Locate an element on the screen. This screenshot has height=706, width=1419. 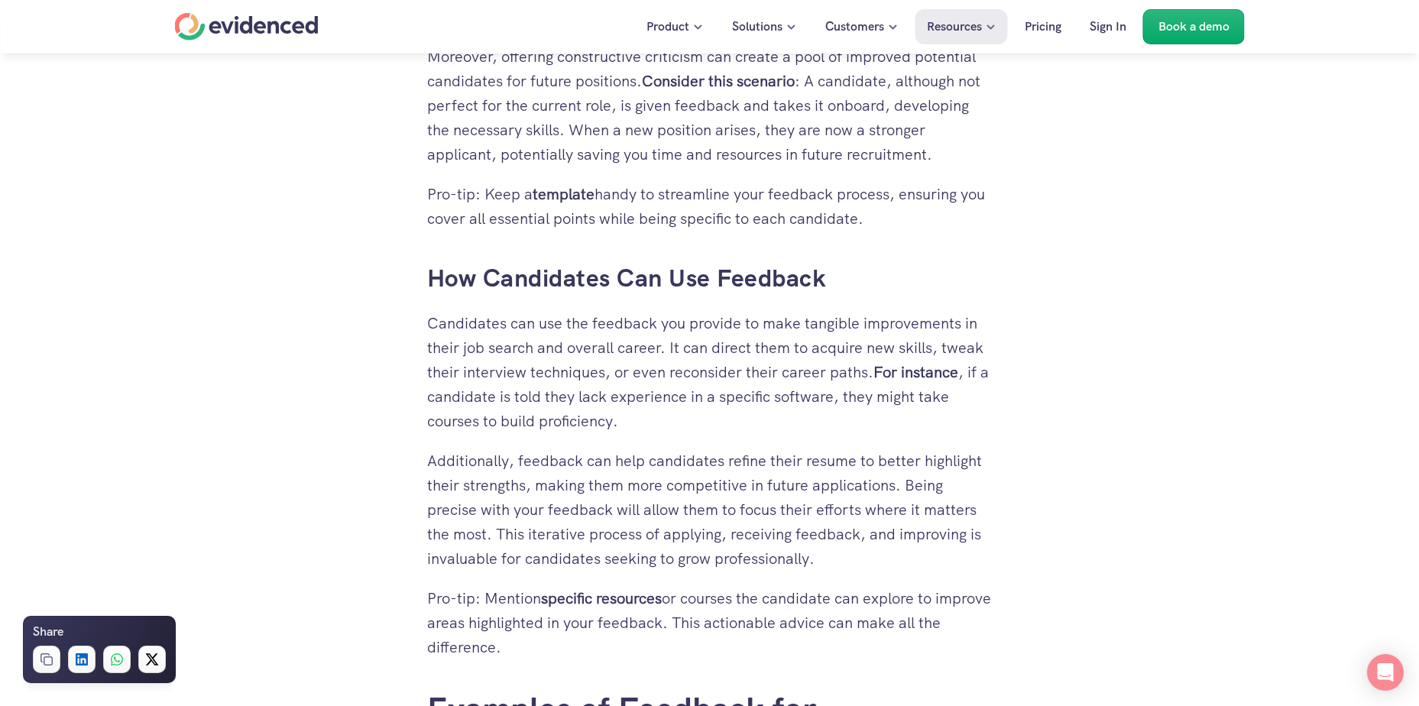
a: Sign In is located at coordinates (1108, 27).